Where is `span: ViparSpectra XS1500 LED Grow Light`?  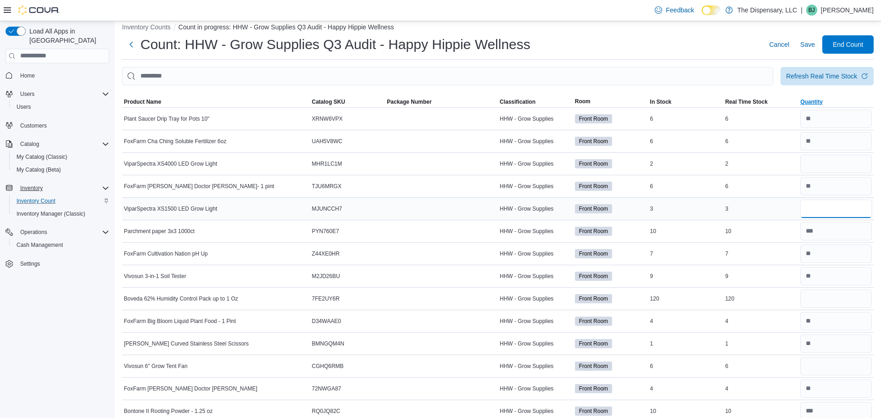
span: ViparSpectra XS1500 LED Grow Light is located at coordinates (170, 209).